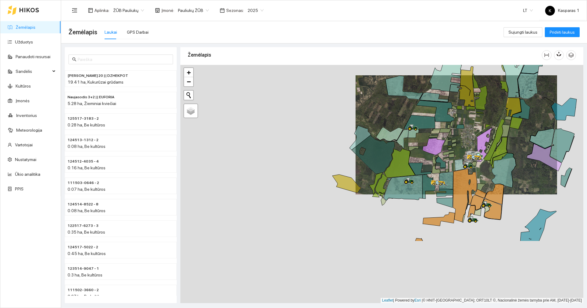  Describe the element at coordinates (83, 183) in the screenshot. I see `span: 111503-0646 - 2` at that location.